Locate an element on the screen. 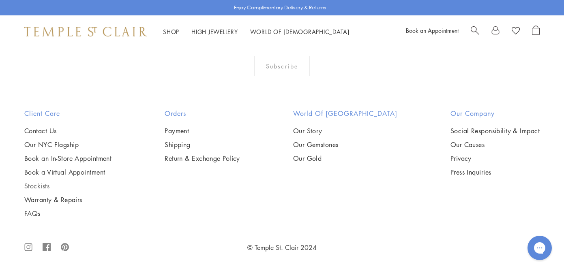  a: Contact Us is located at coordinates (68, 131).